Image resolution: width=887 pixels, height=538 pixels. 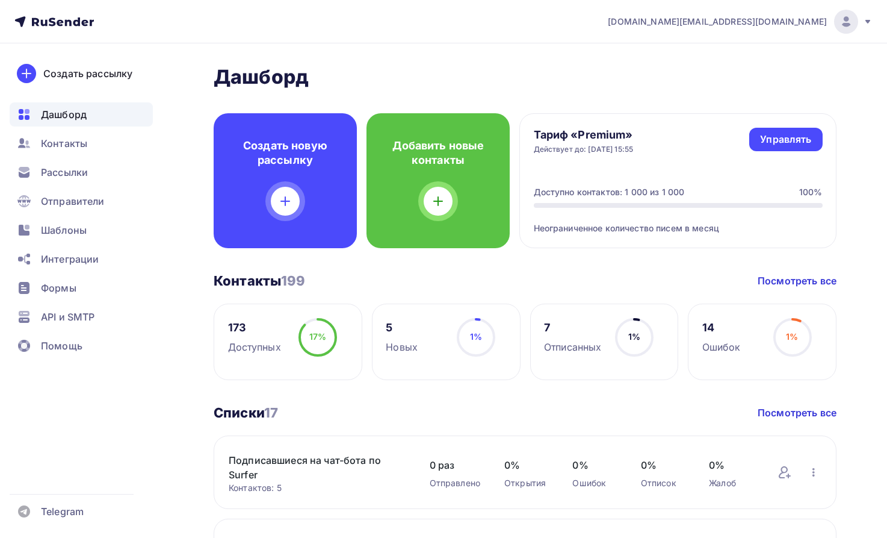 What do you see at coordinates (811, 192) in the screenshot?
I see `div: 100%` at bounding box center [811, 192].